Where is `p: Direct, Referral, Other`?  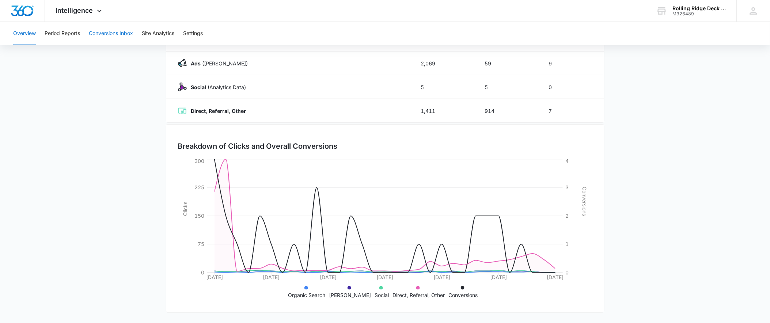 p: Direct, Referral, Other is located at coordinates (419, 295).